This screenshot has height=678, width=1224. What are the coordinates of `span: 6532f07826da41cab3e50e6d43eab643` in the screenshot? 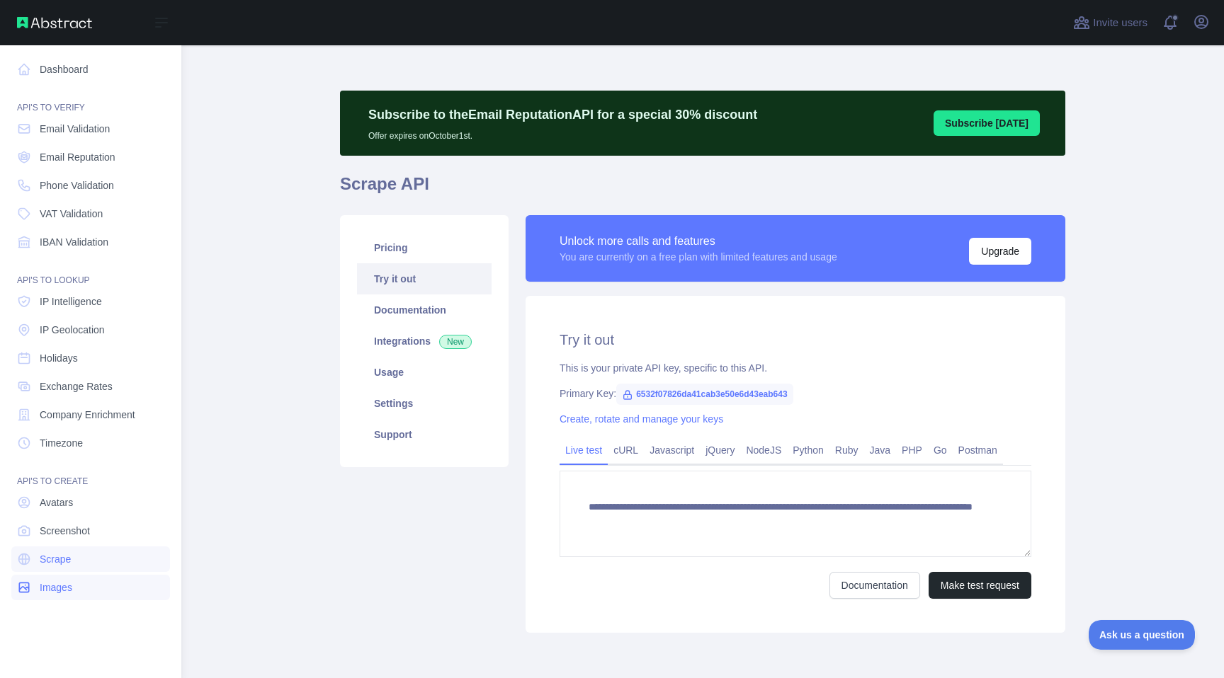 It's located at (705, 394).